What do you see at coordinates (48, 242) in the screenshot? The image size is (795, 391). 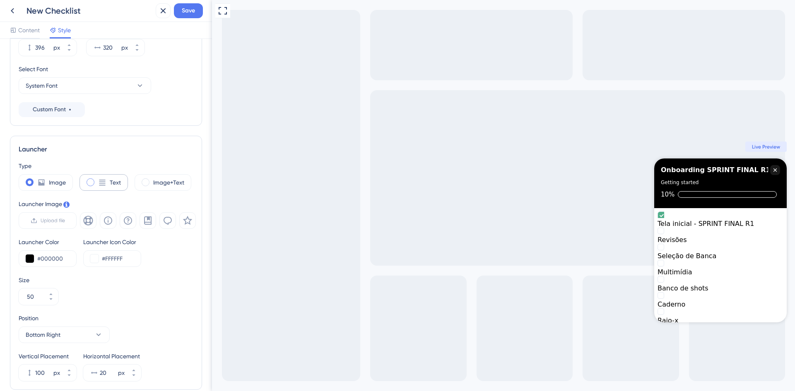 I see `div: Launcher Color` at bounding box center [48, 242].